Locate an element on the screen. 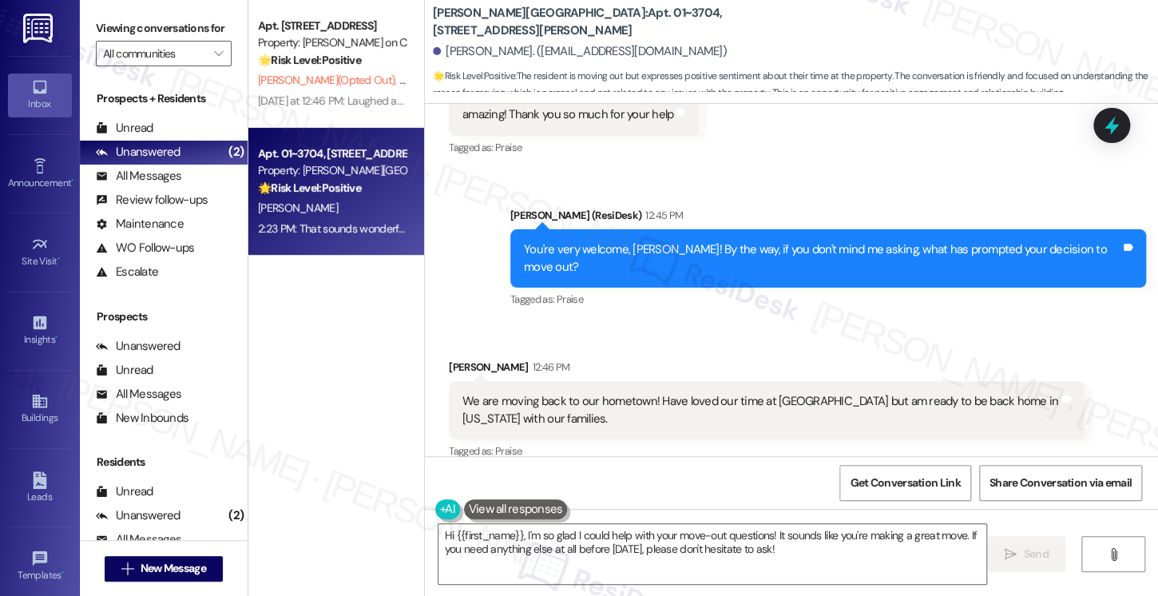  span: : The resident is moving out but expresses positive sentiment about their time at the property. T... is located at coordinates (795, 85).